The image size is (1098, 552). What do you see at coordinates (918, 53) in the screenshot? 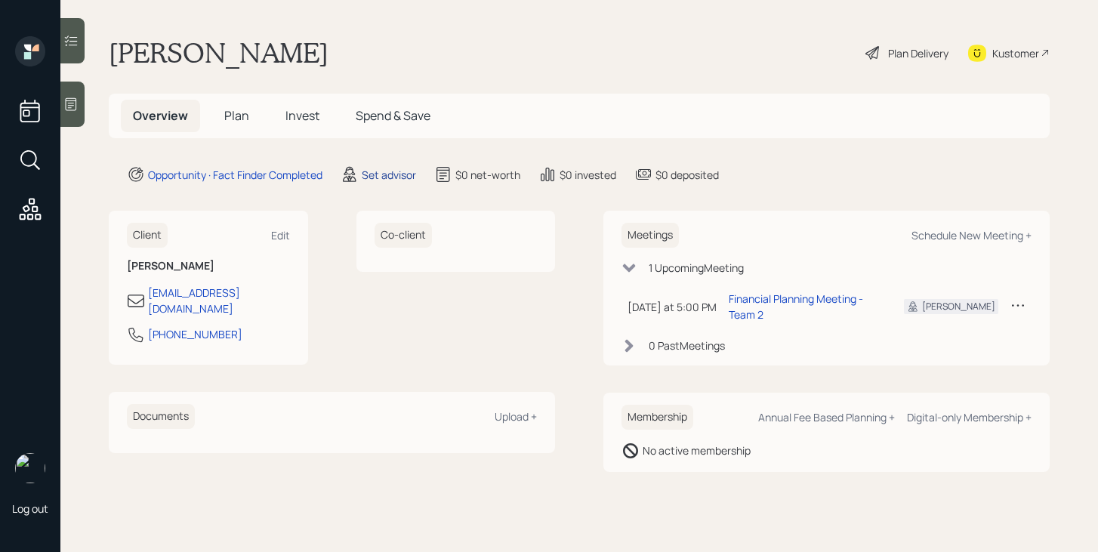
I see `div: Plan Delivery` at bounding box center [918, 53].